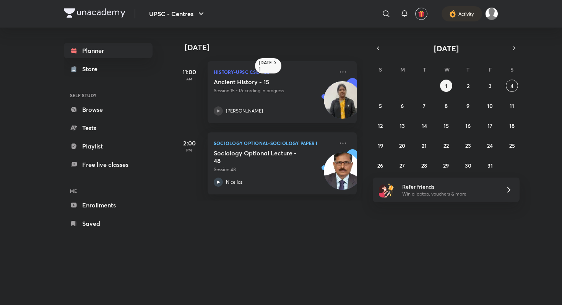 This screenshot has width=562, height=305. Describe the element at coordinates (402, 125) in the screenshot. I see `button: October 13, 2025` at that location.